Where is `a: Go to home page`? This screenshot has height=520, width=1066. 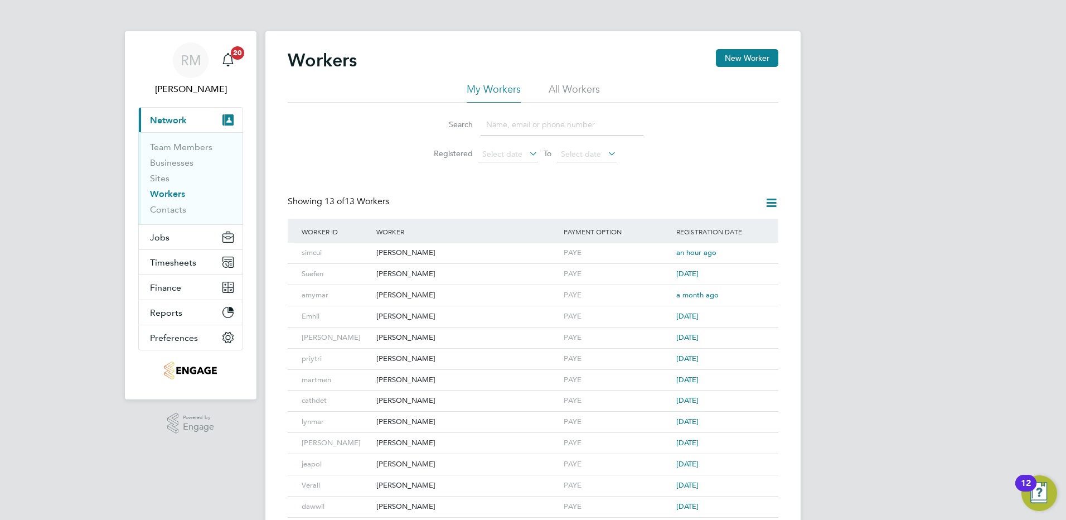
a: Go to home page is located at coordinates (191, 370).